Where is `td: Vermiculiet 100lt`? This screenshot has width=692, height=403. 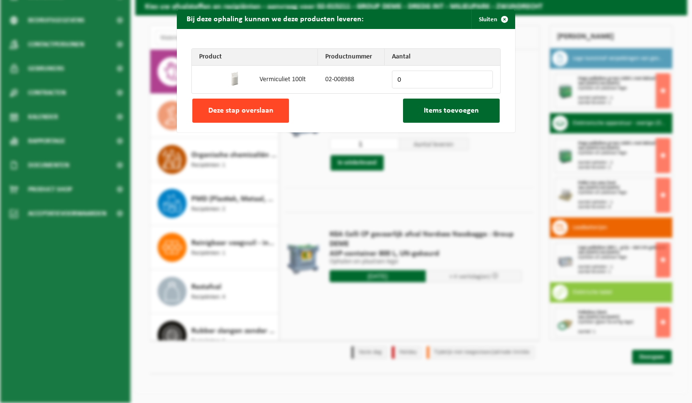
td: Vermiculiet 100lt is located at coordinates (285, 79).